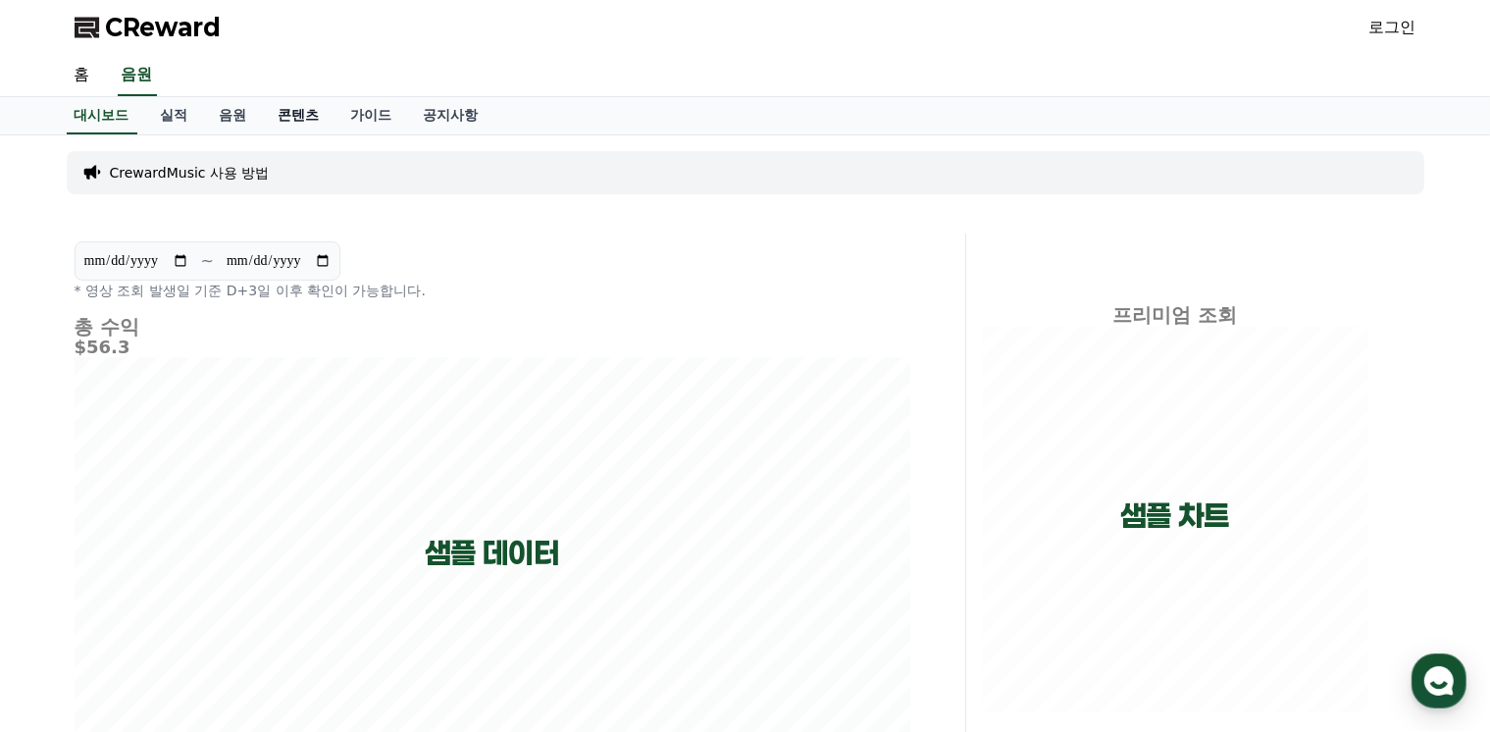  What do you see at coordinates (315, 606) in the screenshot?
I see `span: 설정` at bounding box center [315, 606].